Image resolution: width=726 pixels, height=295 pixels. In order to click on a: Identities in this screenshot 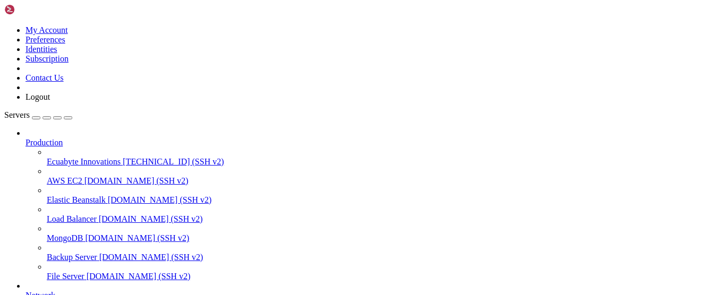, I will do `click(41, 49)`.